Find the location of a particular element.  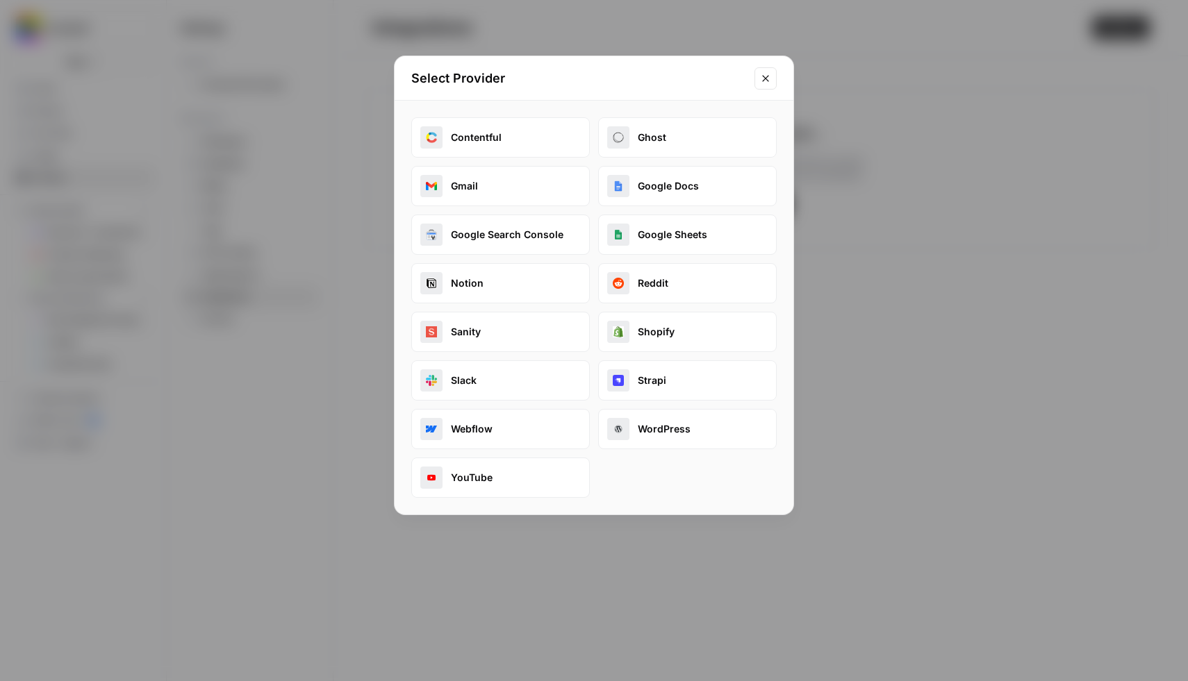

button: google_docsGoogle Docs is located at coordinates (687, 186).